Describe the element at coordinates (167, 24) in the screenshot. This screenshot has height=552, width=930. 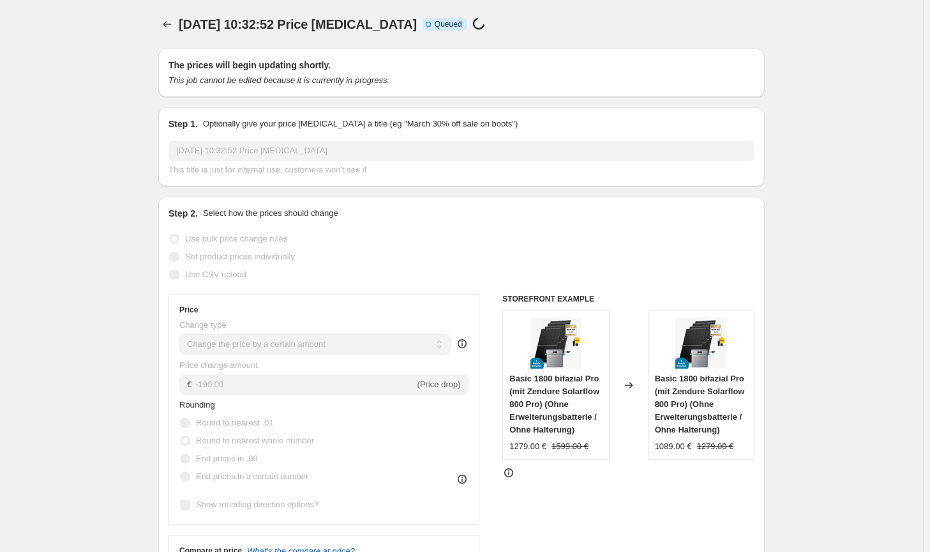
I see `button: Price change jobs` at that location.